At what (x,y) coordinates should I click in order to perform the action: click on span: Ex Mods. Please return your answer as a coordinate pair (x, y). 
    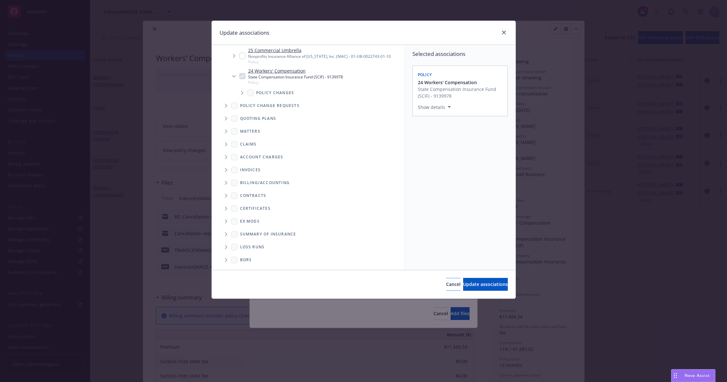
    Looking at the image, I should click on (250, 221).